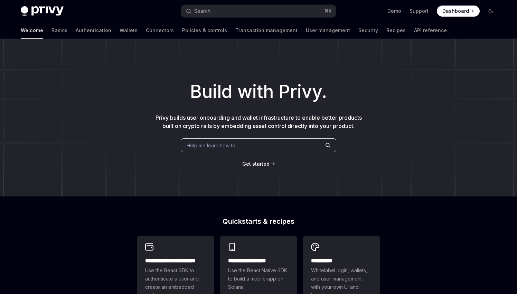  Describe the element at coordinates (213, 145) in the screenshot. I see `span: Help me learn how to…` at that location.